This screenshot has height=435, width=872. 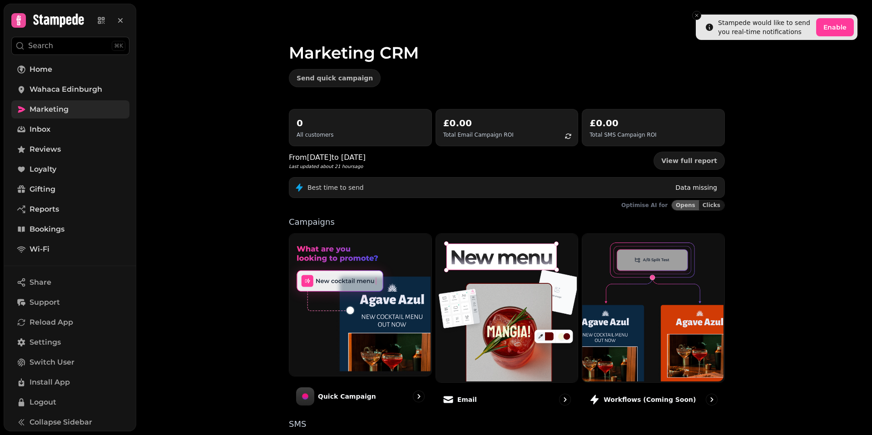 I want to click on p: SMS, so click(x=507, y=424).